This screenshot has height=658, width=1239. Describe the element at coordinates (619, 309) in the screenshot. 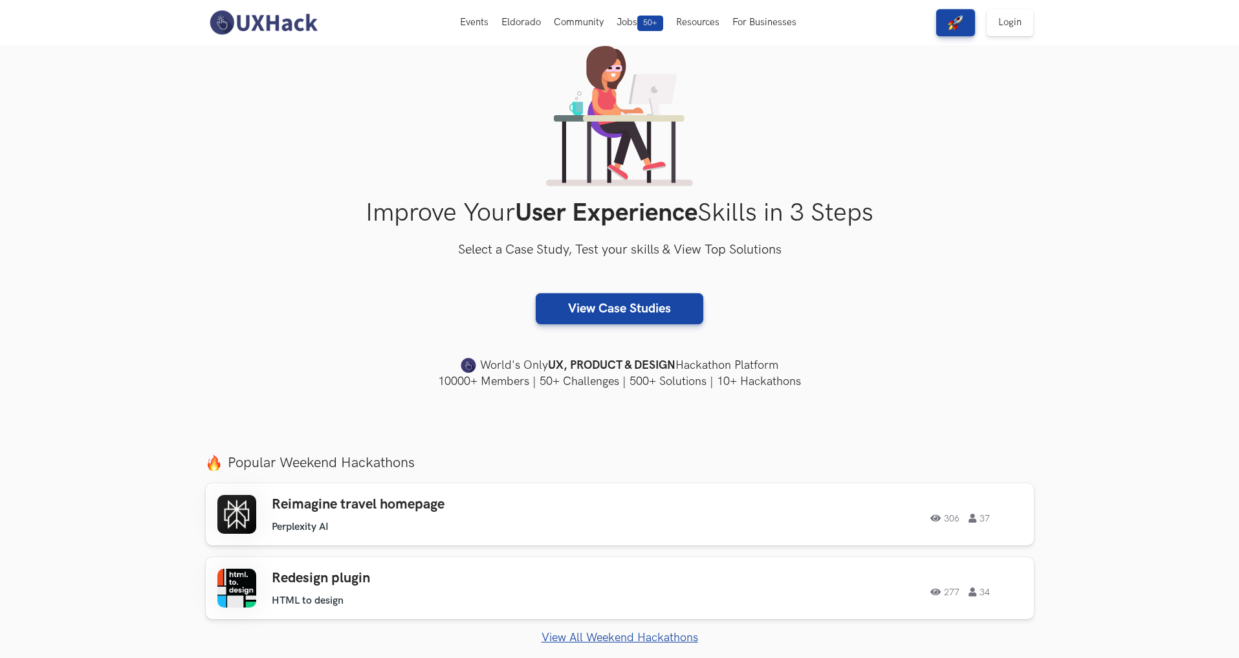

I see `a: View Case Studies` at that location.